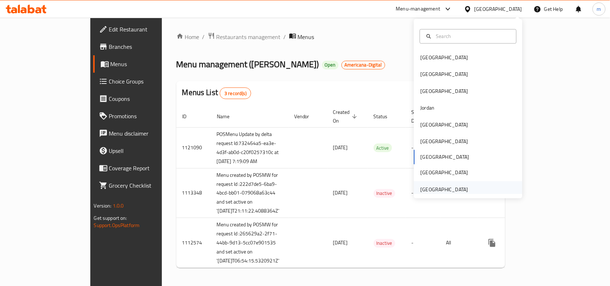  What do you see at coordinates (148, 81) in the screenshot?
I see `span: Choice Groups` at bounding box center [148, 81].